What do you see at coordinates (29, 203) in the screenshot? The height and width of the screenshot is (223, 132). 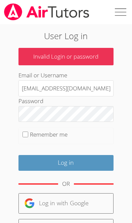 I see `img: google-logo-50288ca7cdecda66e5e0955fdab243c47b7ad437acaf1139b6f446037453330a.svg` at bounding box center [29, 203].